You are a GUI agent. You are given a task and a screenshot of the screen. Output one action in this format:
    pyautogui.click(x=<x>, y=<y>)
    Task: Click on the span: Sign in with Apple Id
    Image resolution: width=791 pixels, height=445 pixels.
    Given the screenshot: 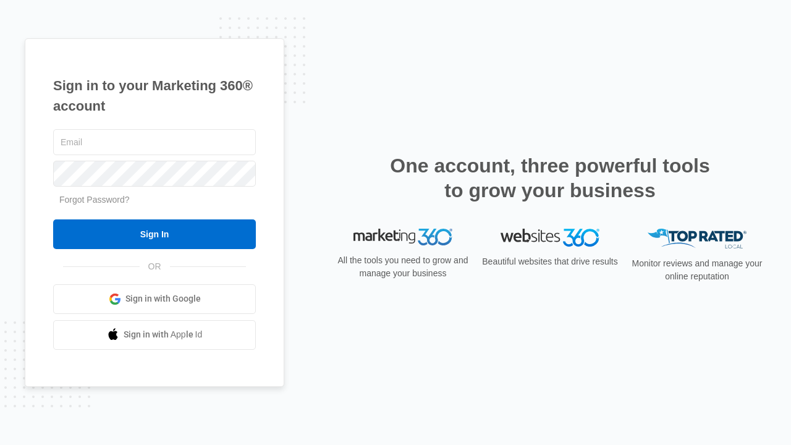 What is the action you would take?
    pyautogui.click(x=163, y=334)
    